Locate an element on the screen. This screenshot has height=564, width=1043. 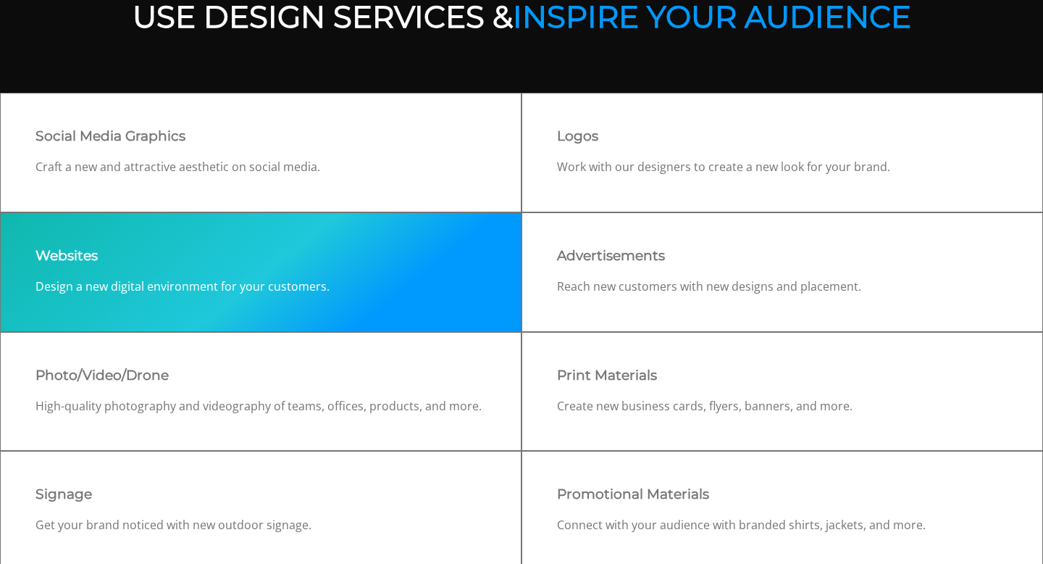
h3: Websites is located at coordinates (261, 256).